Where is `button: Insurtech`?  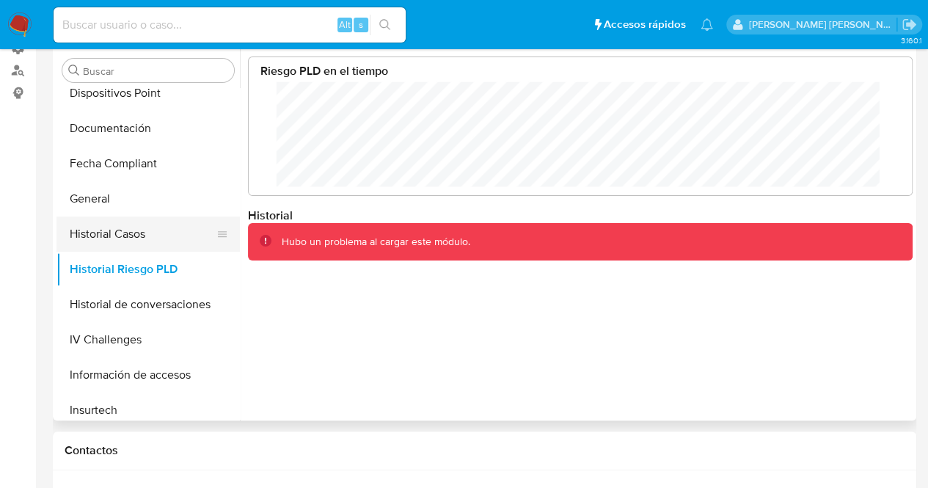 button: Insurtech is located at coordinates (148, 410).